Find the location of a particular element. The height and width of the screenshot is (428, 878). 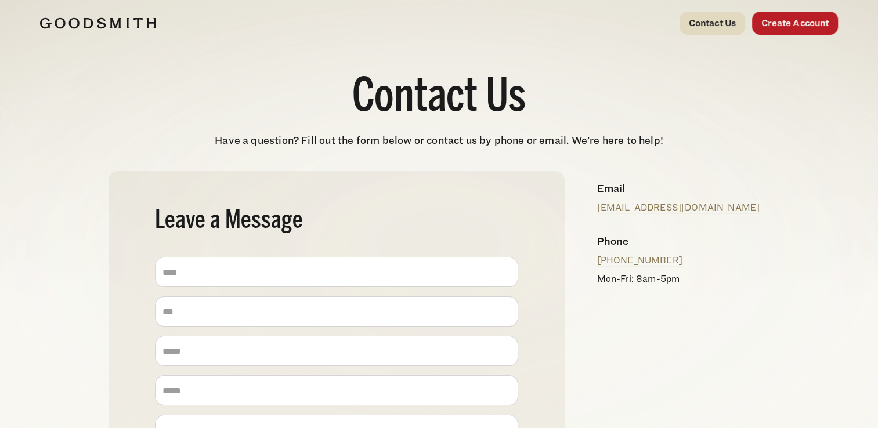

a: Create Account is located at coordinates (795, 23).